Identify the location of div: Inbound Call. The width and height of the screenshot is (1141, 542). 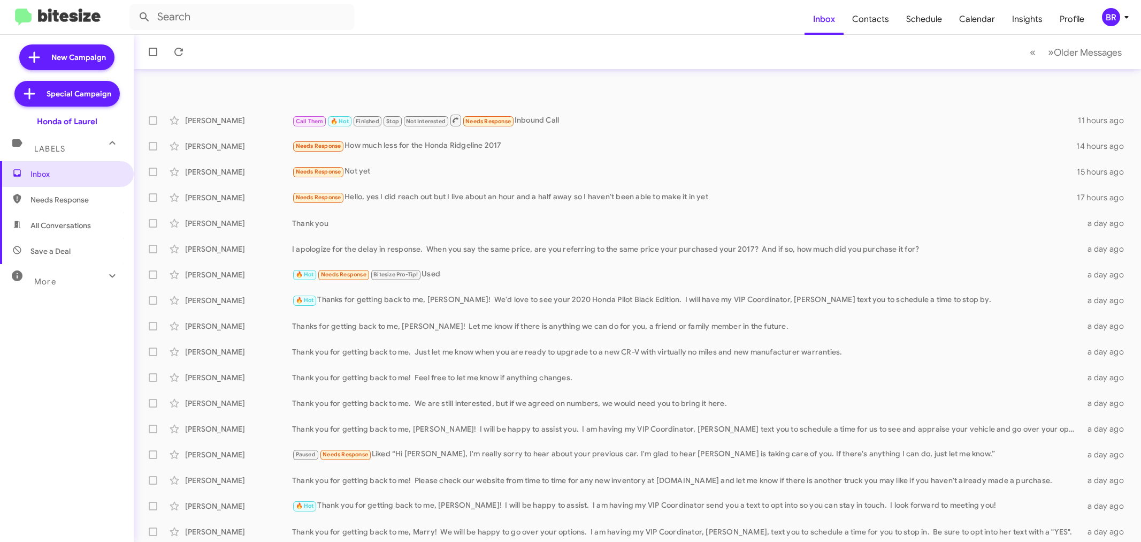
(685, 120).